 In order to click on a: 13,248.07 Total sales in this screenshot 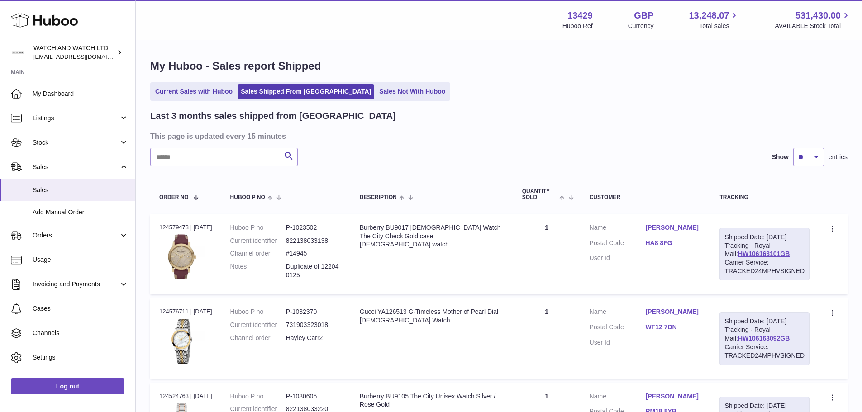, I will do `click(714, 20)`.